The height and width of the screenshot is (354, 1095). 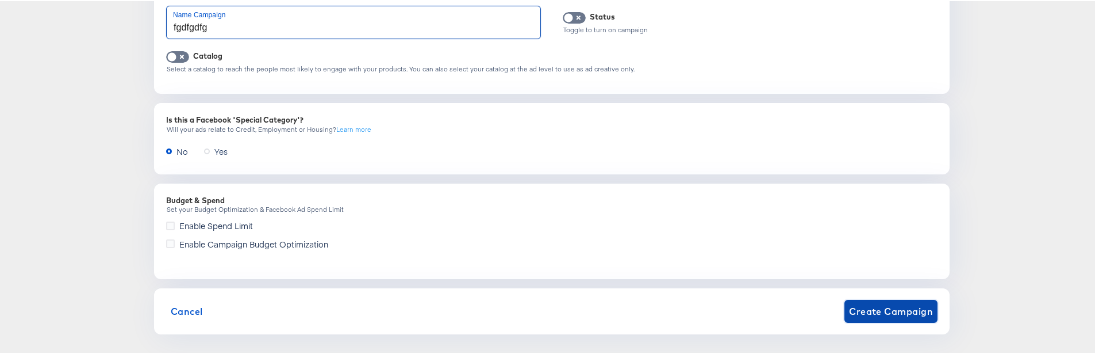 What do you see at coordinates (891, 310) in the screenshot?
I see `button: Create Campaign` at bounding box center [891, 310].